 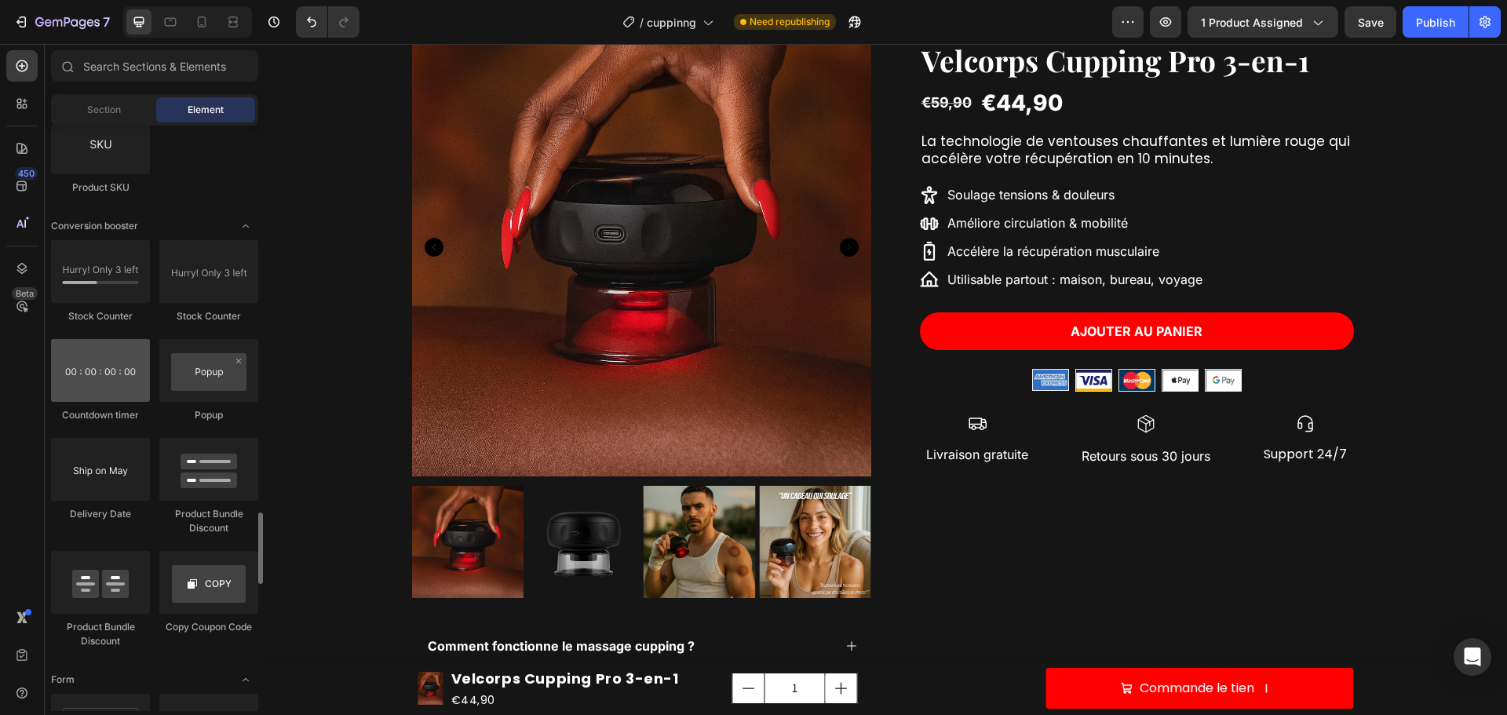 What do you see at coordinates (170, 203) in the screenshot?
I see `button: Carousel Back Arrow` at bounding box center [170, 203].